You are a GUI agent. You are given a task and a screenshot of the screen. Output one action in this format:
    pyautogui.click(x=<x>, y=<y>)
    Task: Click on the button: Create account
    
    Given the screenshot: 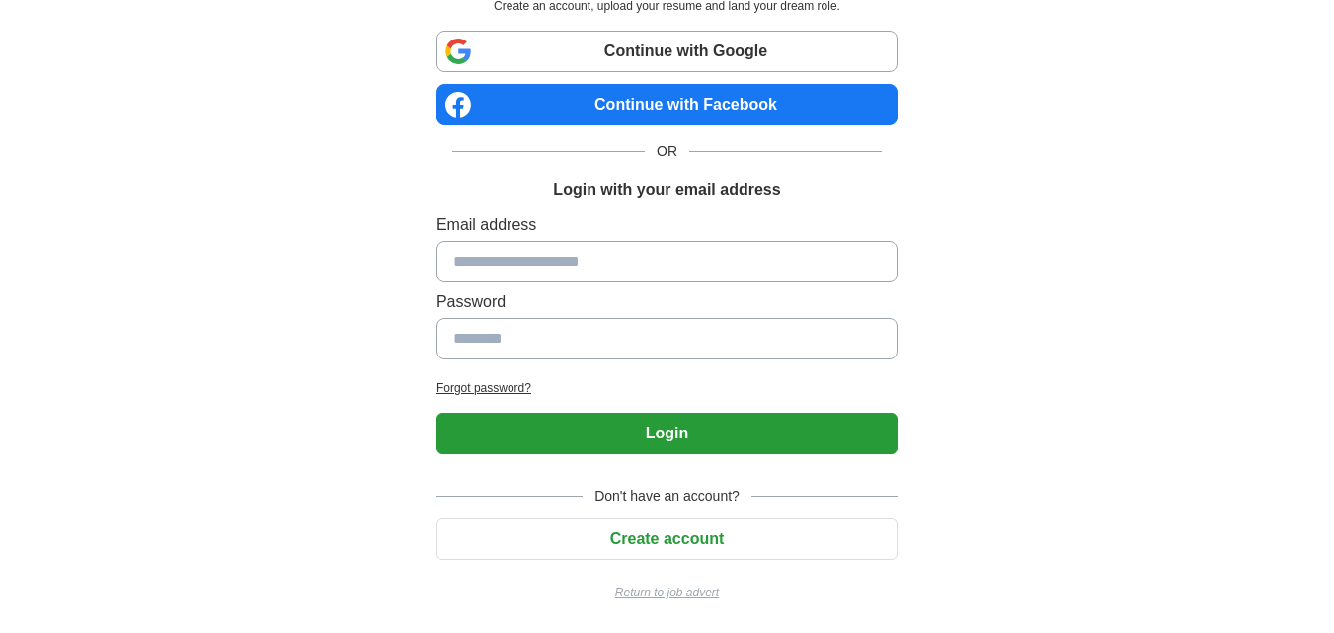 What is the action you would take?
    pyautogui.click(x=667, y=539)
    